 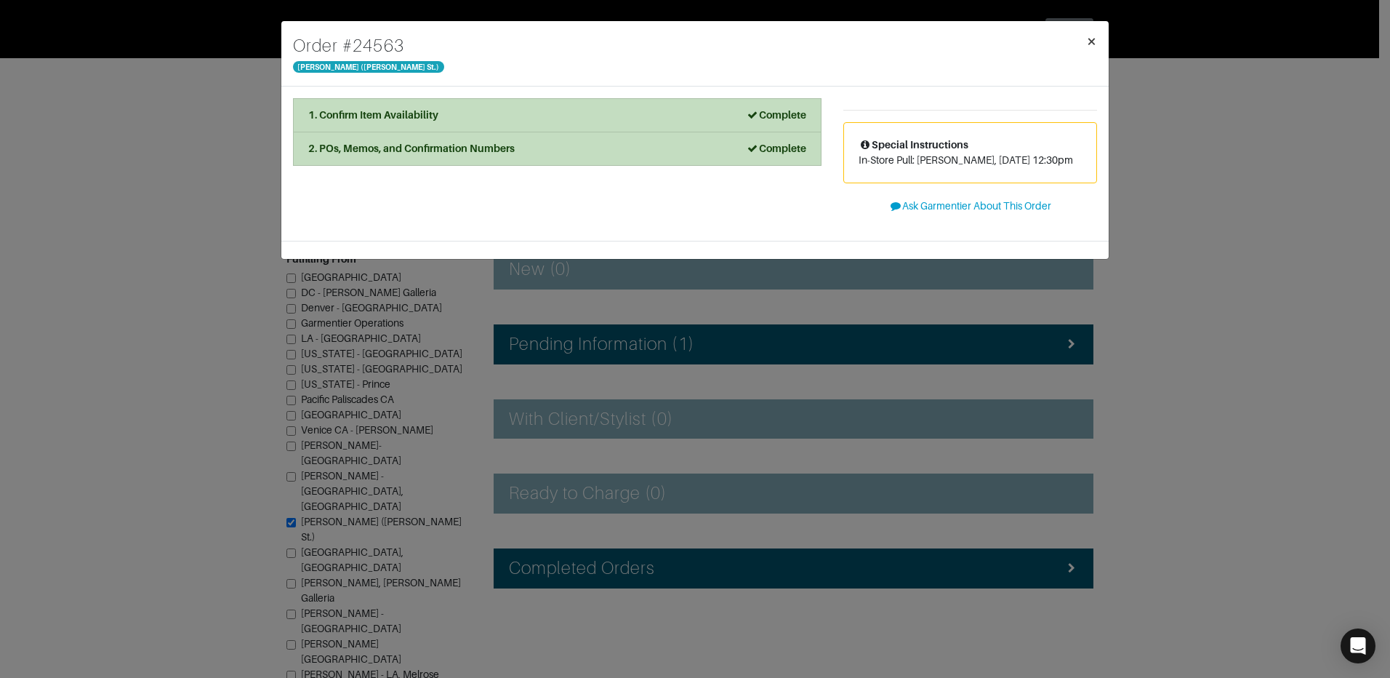 What do you see at coordinates (373, 115) in the screenshot?
I see `strong: 1. Confirm Item Availability` at bounding box center [373, 115].